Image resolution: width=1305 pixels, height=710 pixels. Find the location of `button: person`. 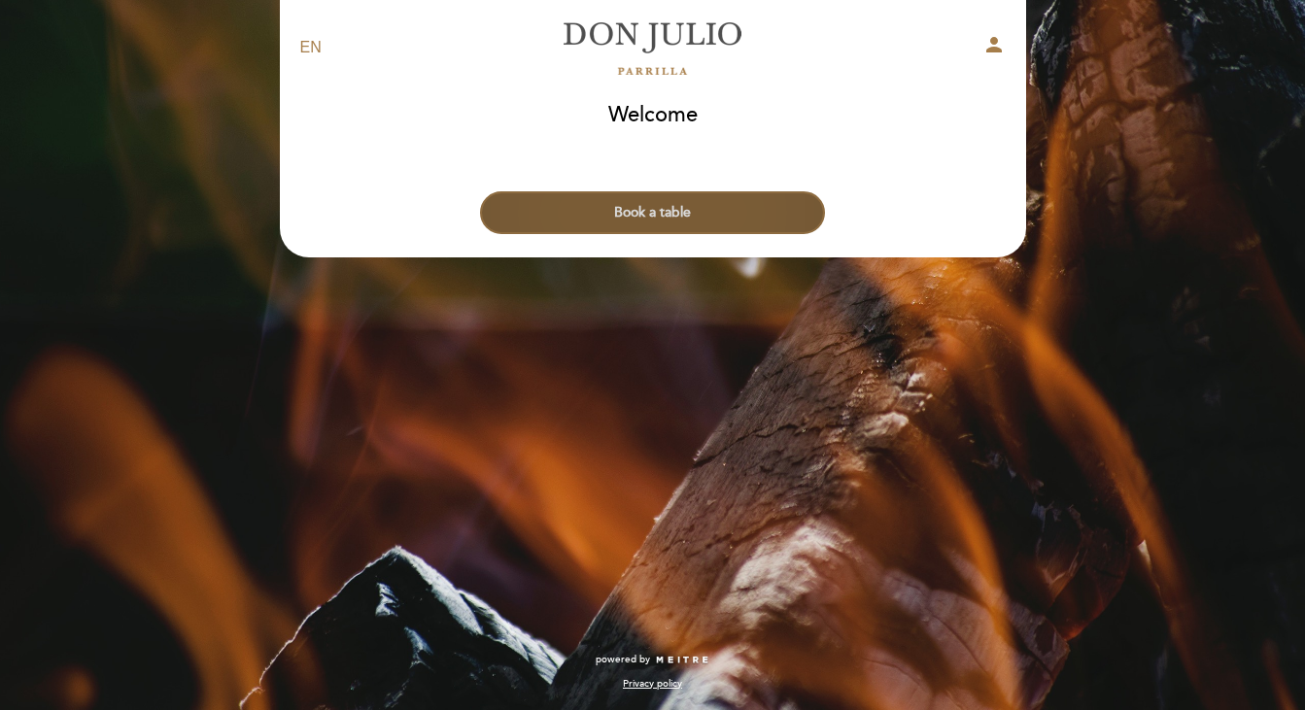

button: person is located at coordinates (994, 48).